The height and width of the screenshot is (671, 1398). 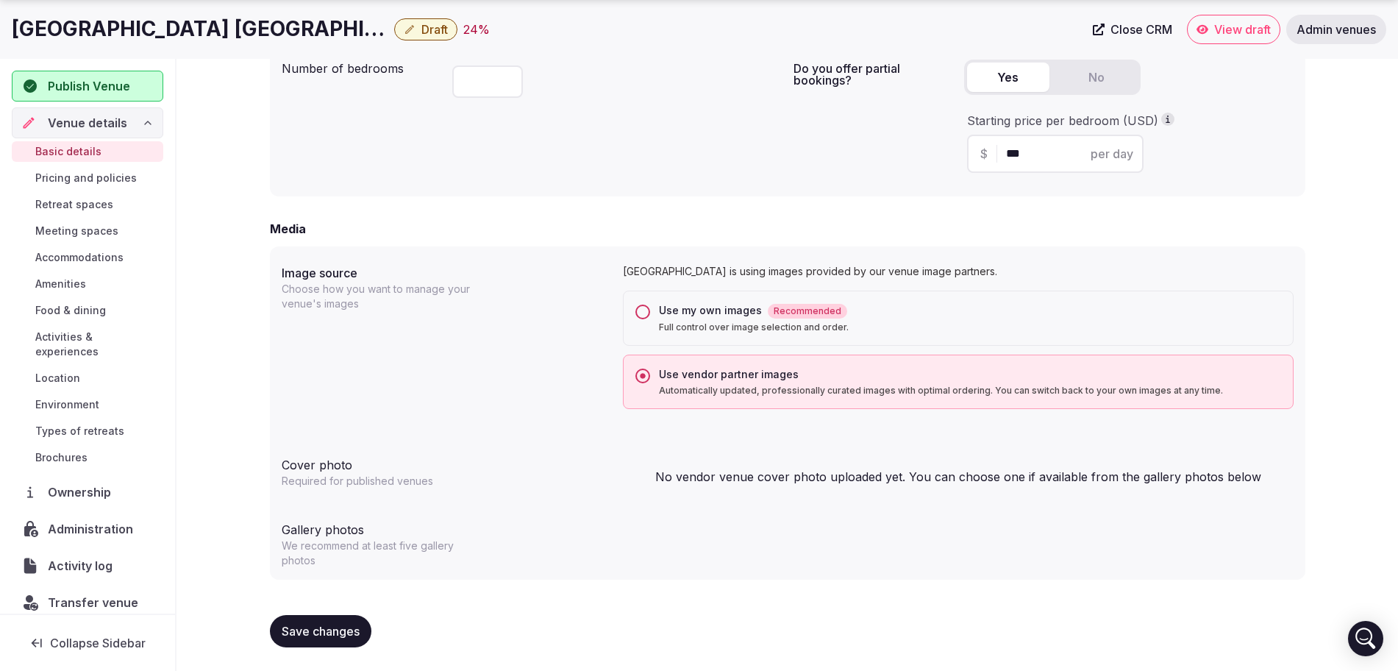 I want to click on span: Venue details, so click(x=88, y=123).